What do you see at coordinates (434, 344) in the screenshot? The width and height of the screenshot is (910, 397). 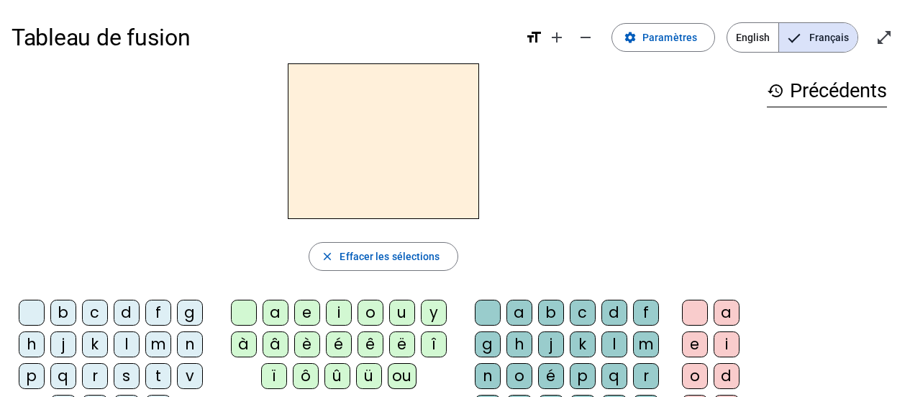 I see `div: î` at bounding box center [434, 344].